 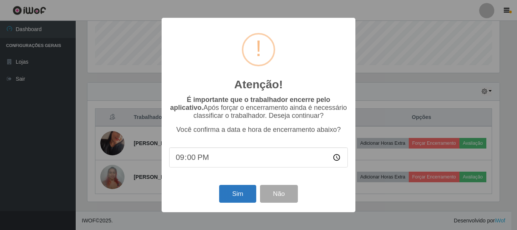 I want to click on p: Você confirma a data e hora de encerramento abaixo?, so click(x=259, y=130).